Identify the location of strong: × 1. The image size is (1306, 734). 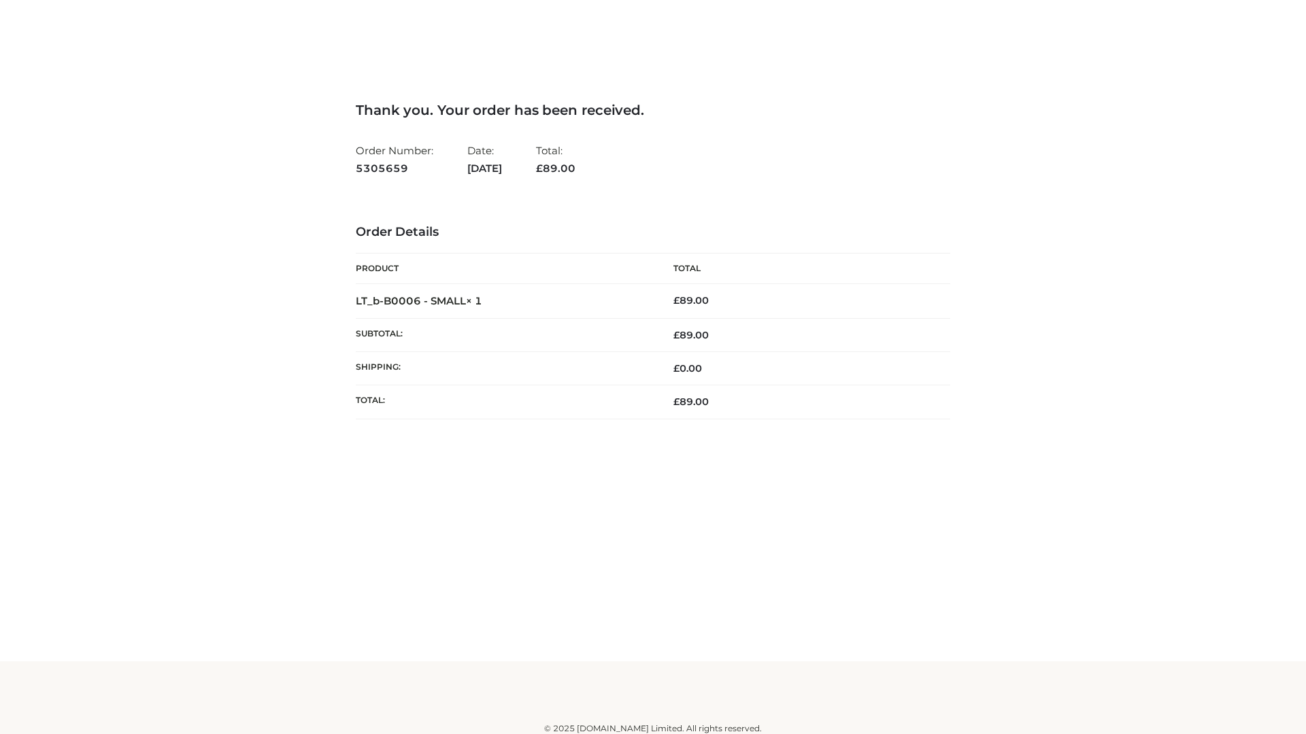
(474, 301).